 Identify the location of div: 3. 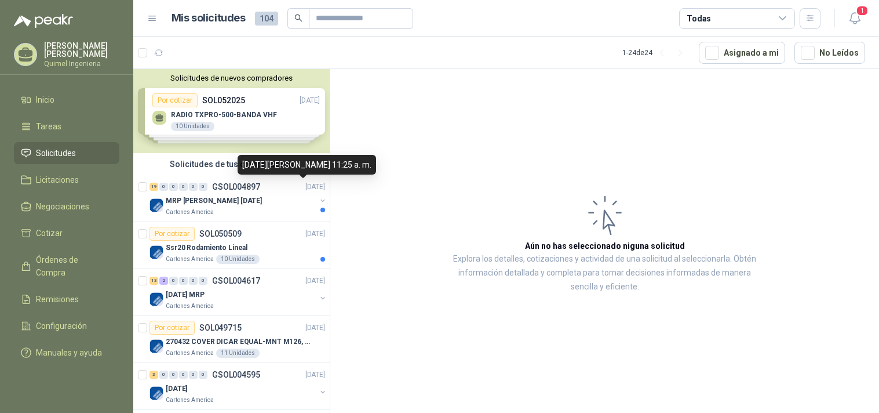
(154, 374).